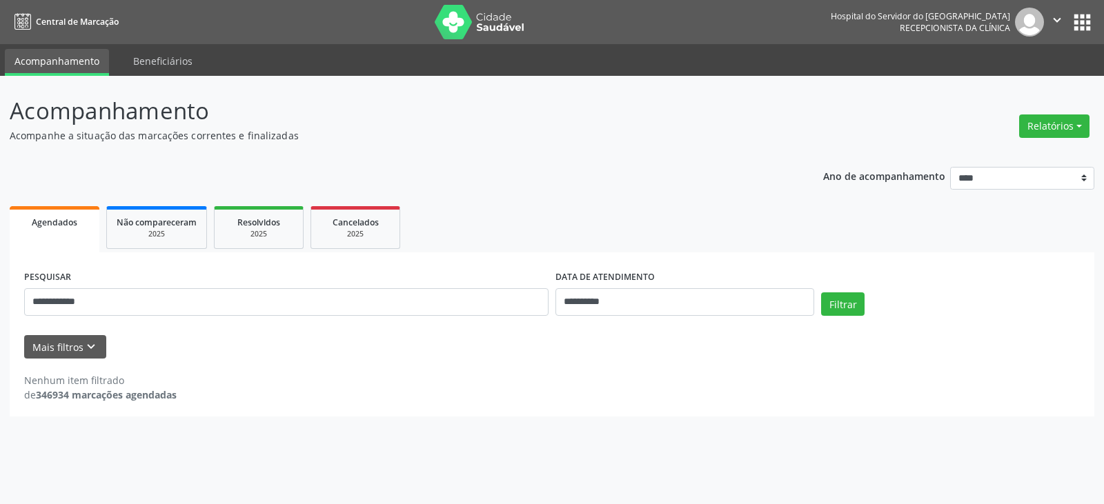 This screenshot has width=1104, height=504. What do you see at coordinates (605, 277) in the screenshot?
I see `label: DATA DE ATENDIMENTO` at bounding box center [605, 277].